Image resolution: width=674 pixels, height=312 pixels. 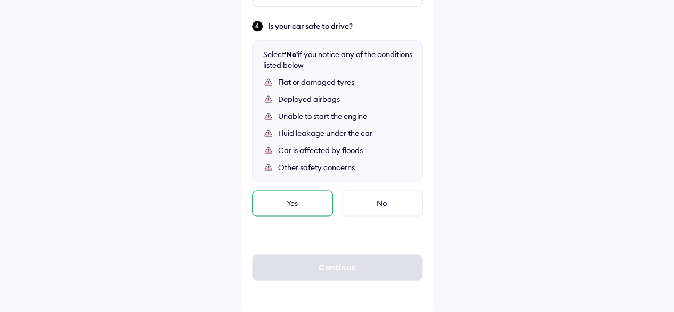 I want to click on div: Car is affected by floods, so click(x=345, y=150).